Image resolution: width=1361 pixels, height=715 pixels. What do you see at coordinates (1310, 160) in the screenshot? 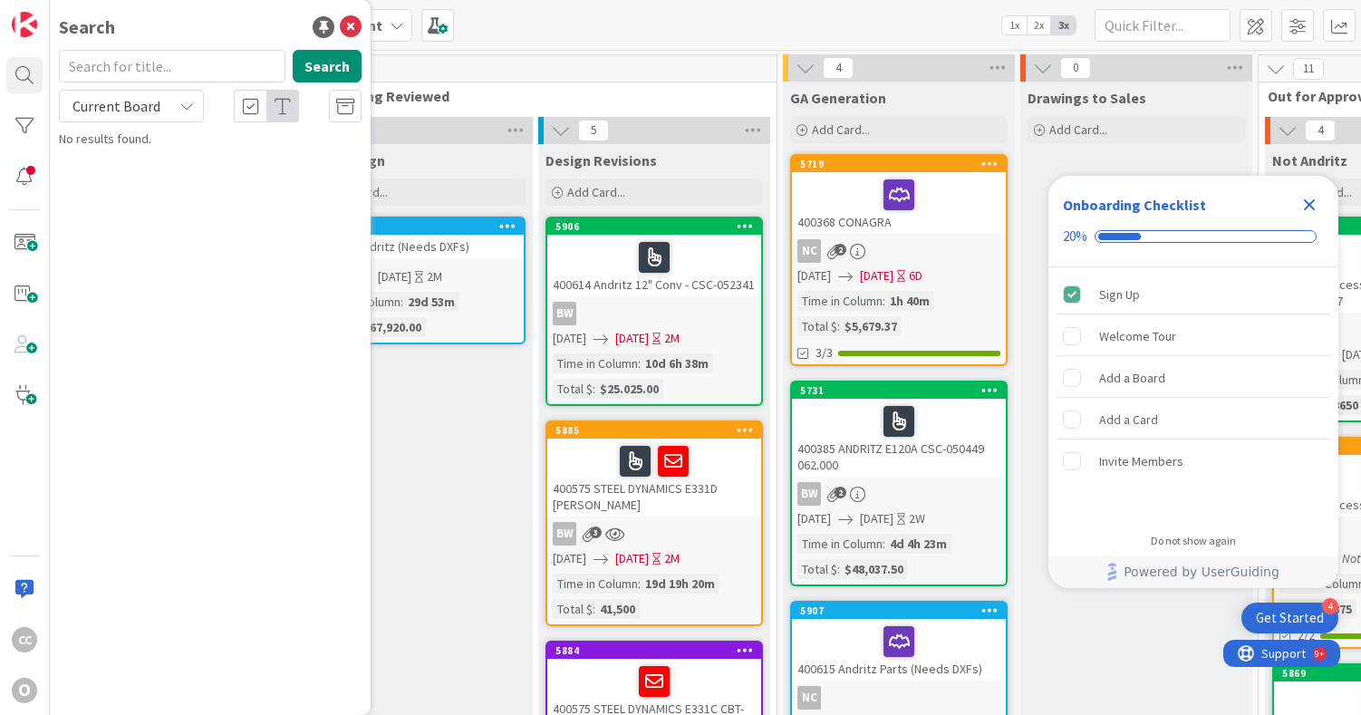
I see `span: Not Andritz` at bounding box center [1310, 160].